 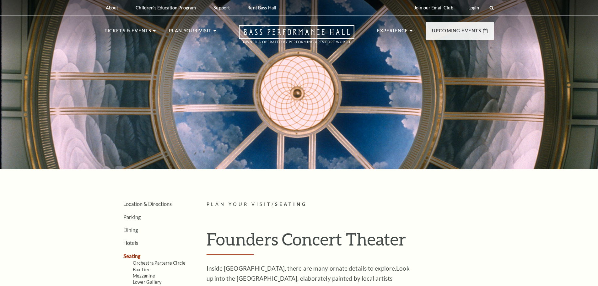 What do you see at coordinates (190, 33) in the screenshot?
I see `p: Plan Your Visit` at bounding box center [190, 33].